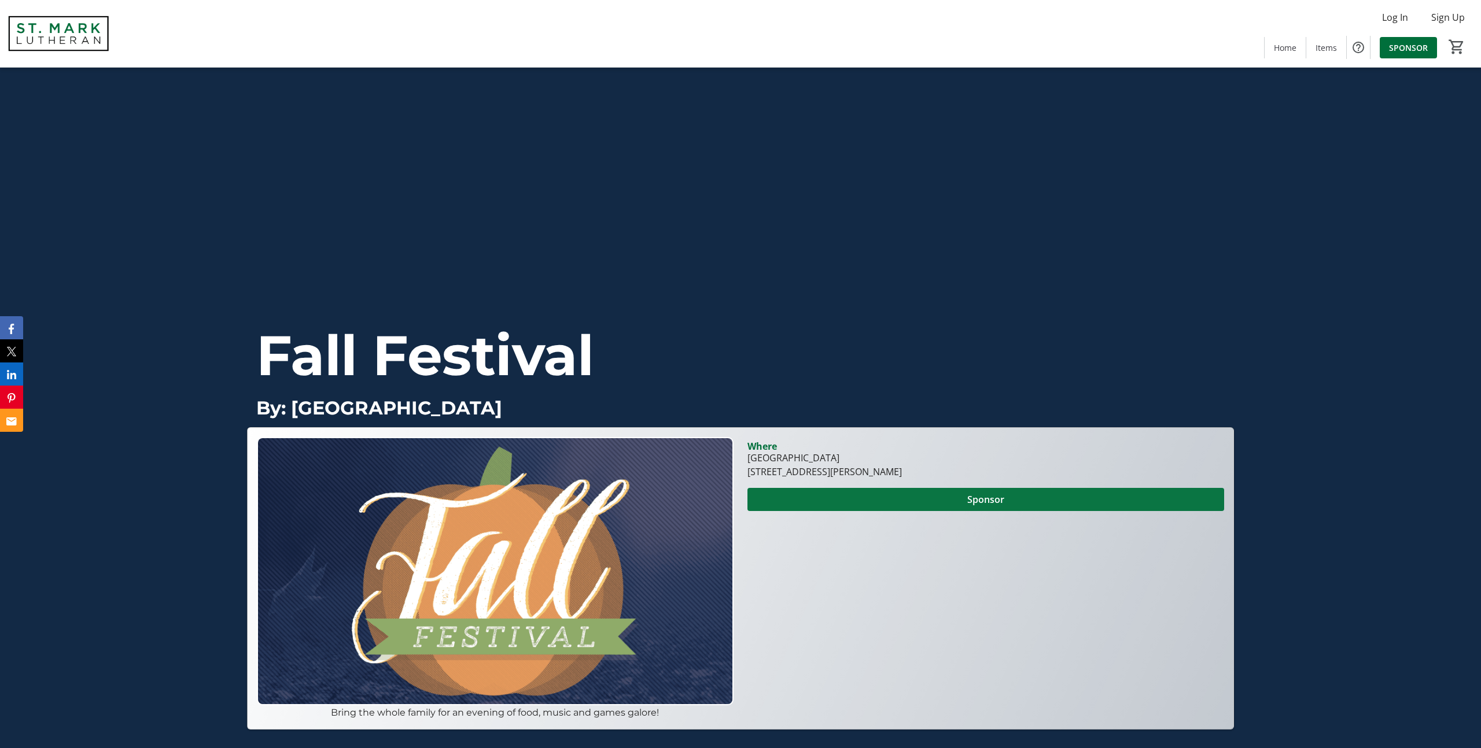 The width and height of the screenshot is (1481, 748). Describe the element at coordinates (986, 500) in the screenshot. I see `span: Sponsor` at that location.